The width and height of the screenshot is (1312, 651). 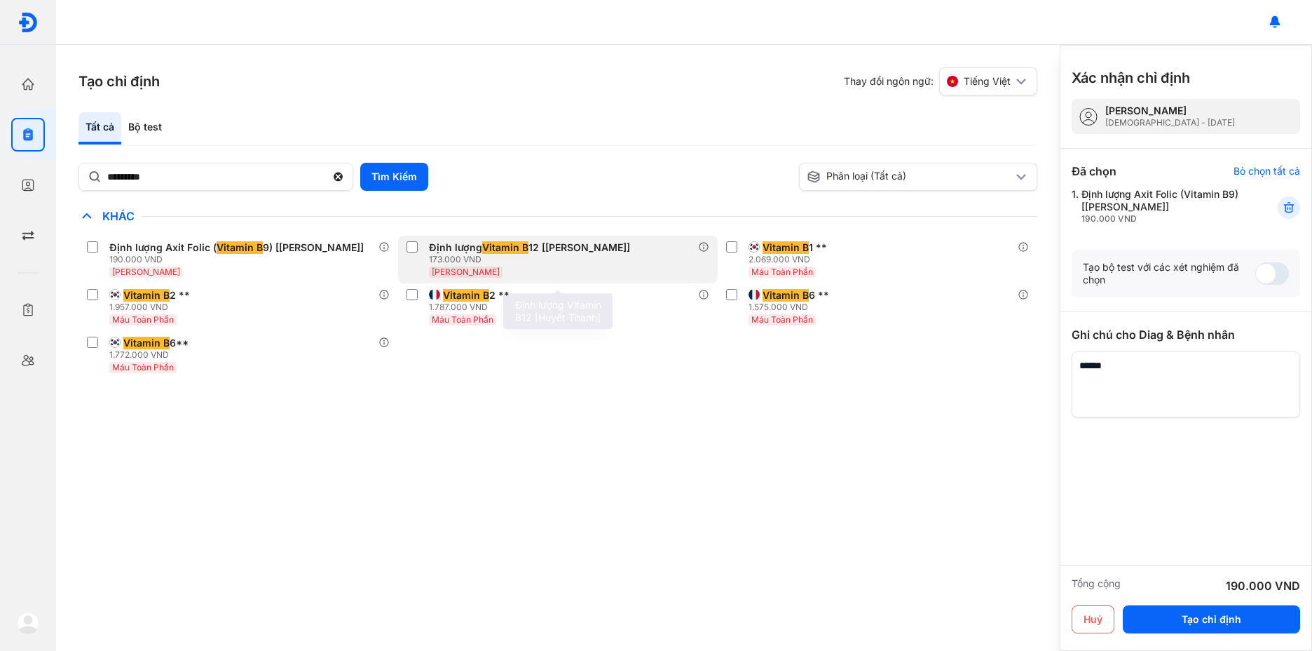 What do you see at coordinates (1169, 273) in the screenshot?
I see `div: Tạo bộ test với các xét nghiệm đã chọn` at bounding box center [1169, 273].